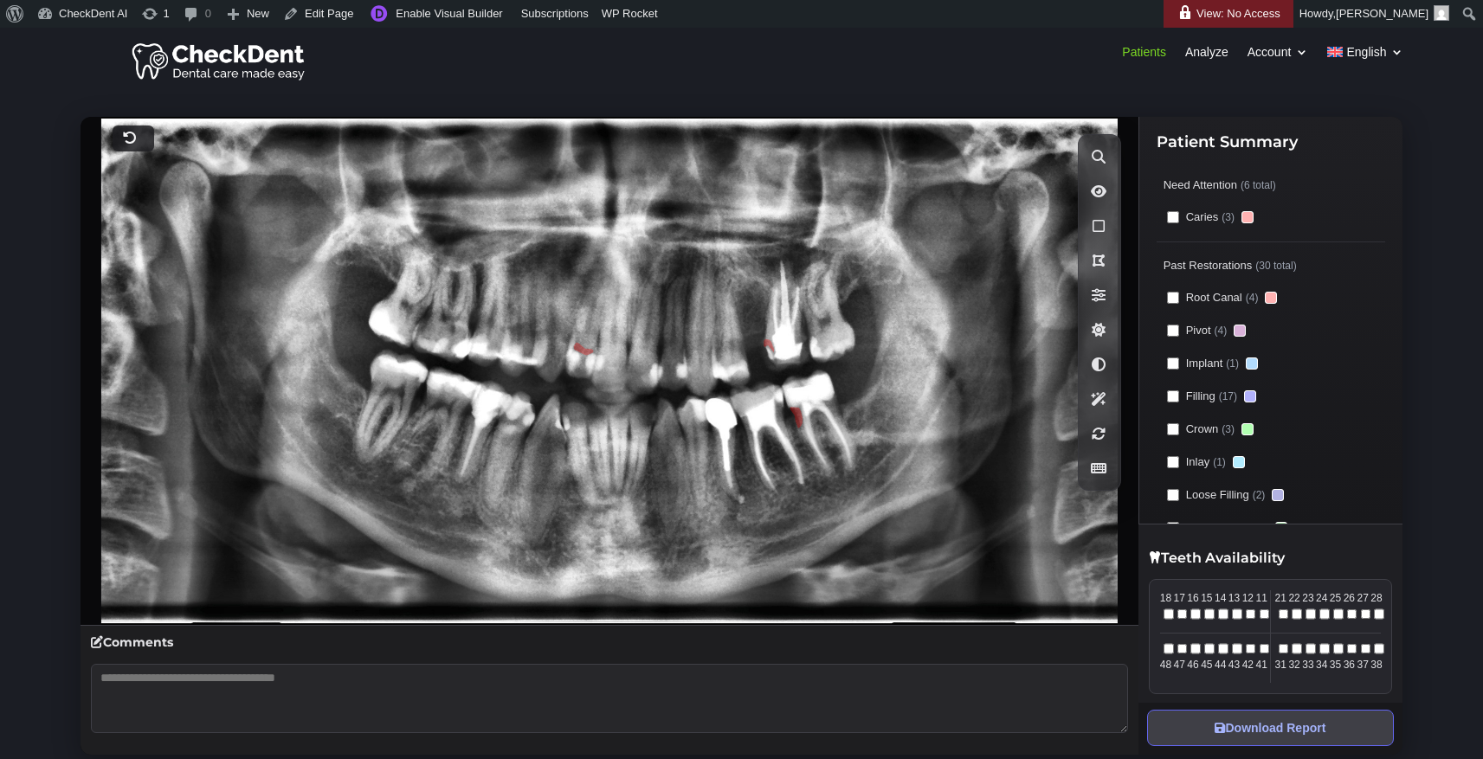 The image size is (1483, 759). Describe the element at coordinates (1271, 528) in the screenshot. I see `label: Loose Crown` at that location.